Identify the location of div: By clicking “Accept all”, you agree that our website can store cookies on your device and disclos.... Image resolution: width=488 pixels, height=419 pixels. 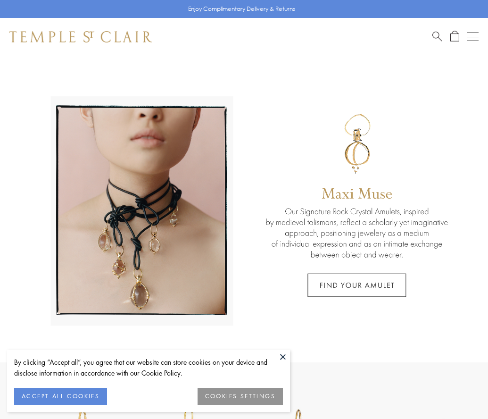
(149, 368).